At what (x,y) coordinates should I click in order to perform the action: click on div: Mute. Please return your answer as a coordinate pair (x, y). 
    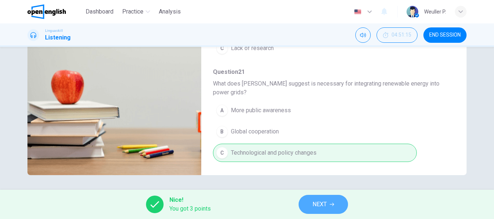
    Looking at the image, I should click on (363, 35).